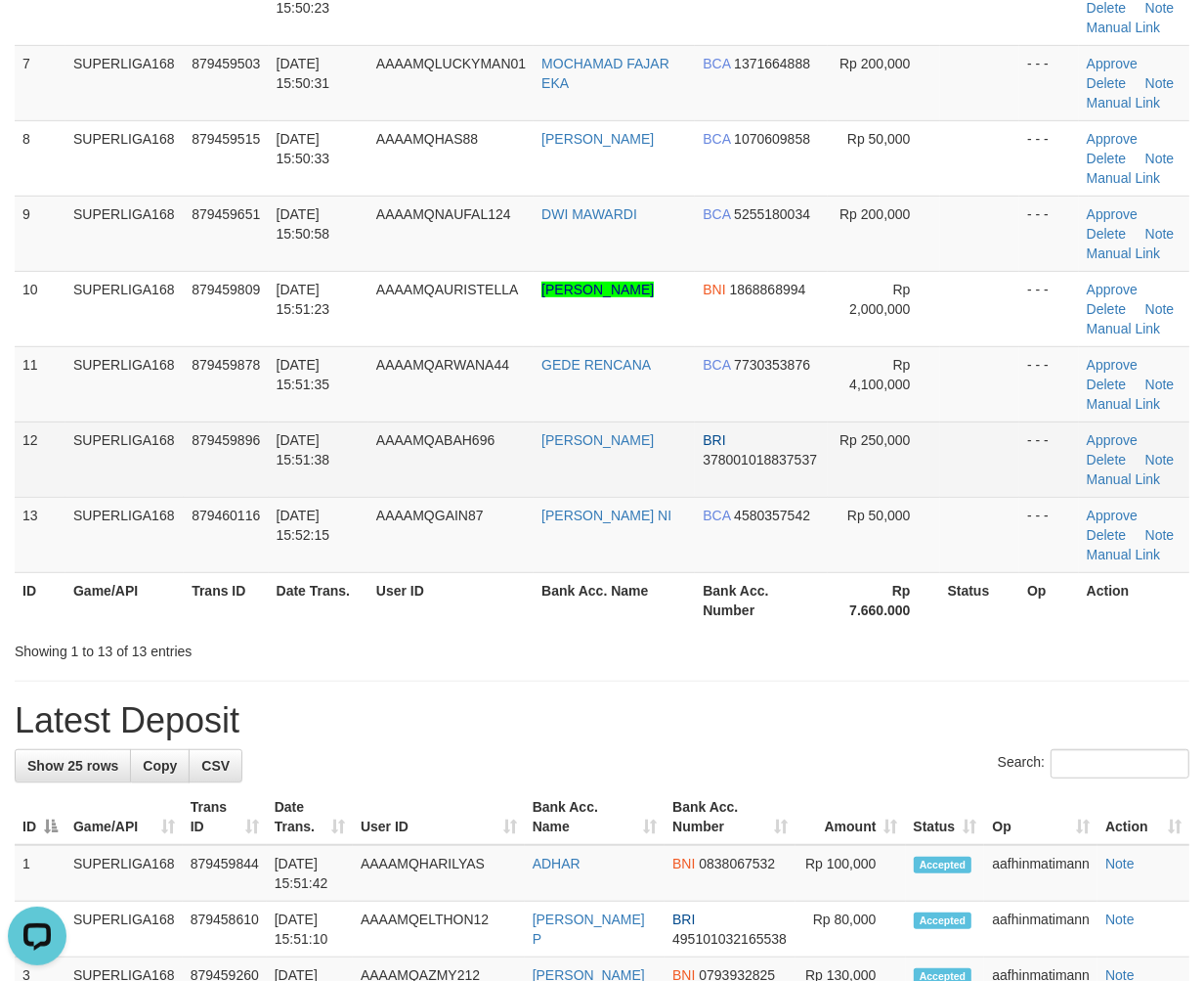  I want to click on td: 1, so click(40, 873).